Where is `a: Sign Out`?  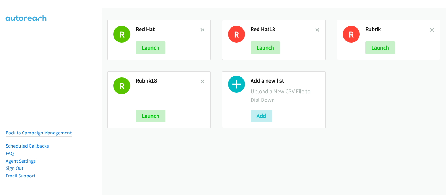
a: Sign Out is located at coordinates (14, 168).